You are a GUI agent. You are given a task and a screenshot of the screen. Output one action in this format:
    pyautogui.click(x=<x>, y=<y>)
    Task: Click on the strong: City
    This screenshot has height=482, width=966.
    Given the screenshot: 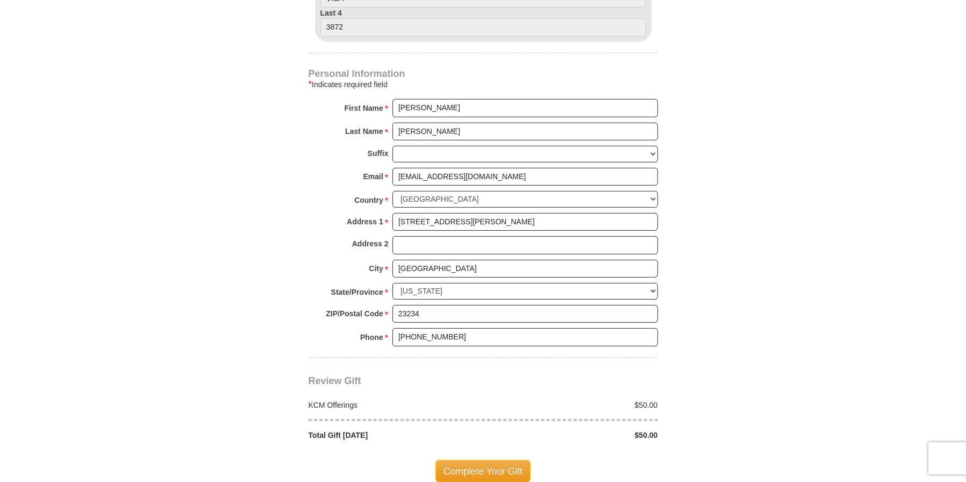 What is the action you would take?
    pyautogui.click(x=376, y=268)
    